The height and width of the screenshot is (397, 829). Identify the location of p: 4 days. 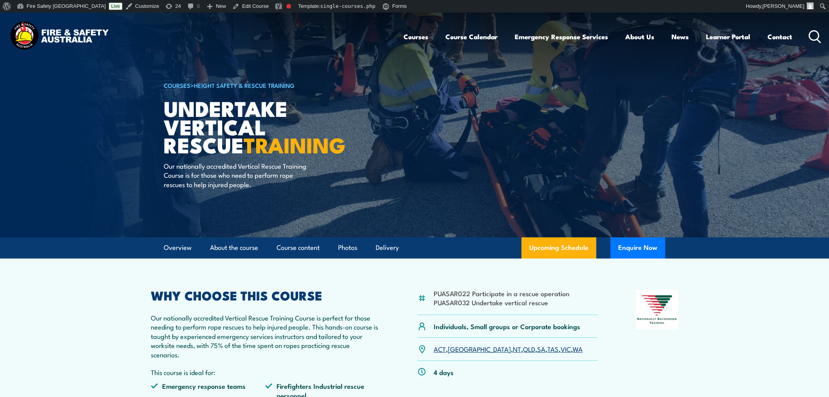
(444, 371).